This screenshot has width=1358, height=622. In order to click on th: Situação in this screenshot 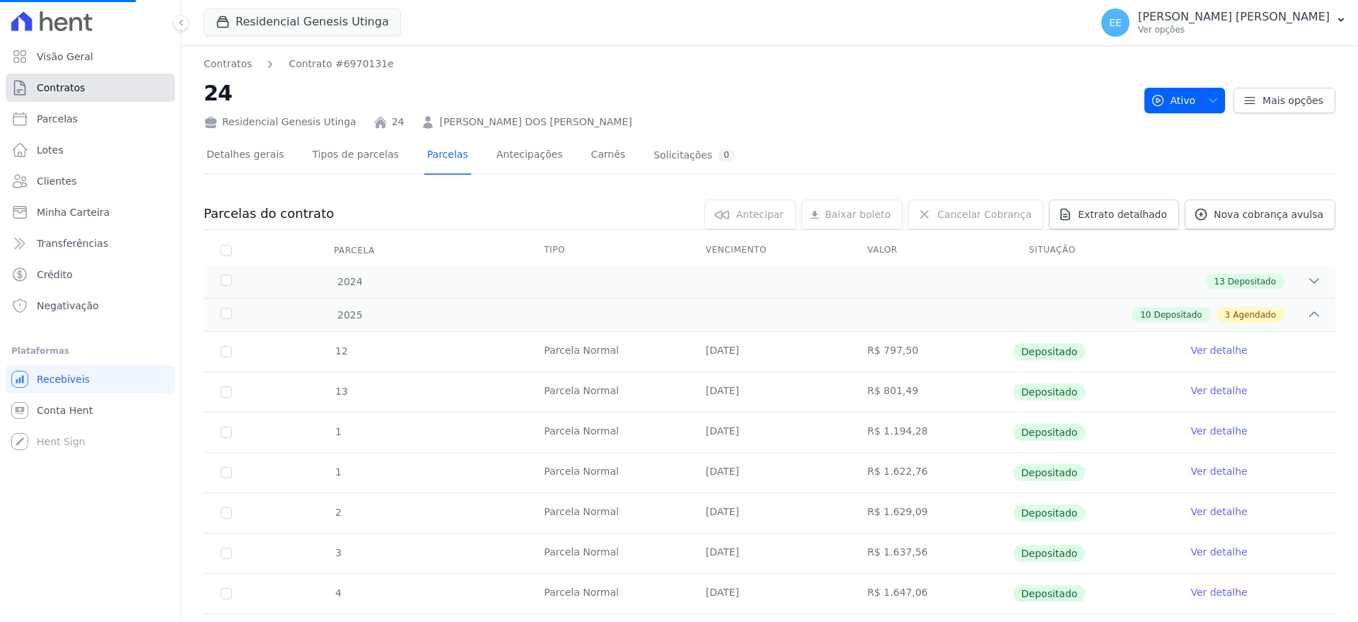, I will do `click(1093, 250)`.